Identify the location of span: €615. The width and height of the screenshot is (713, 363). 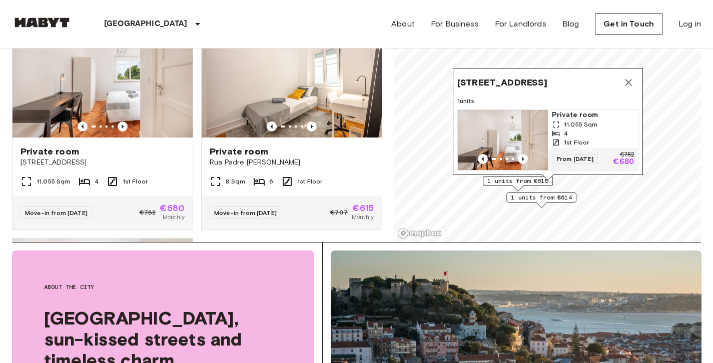
(363, 208).